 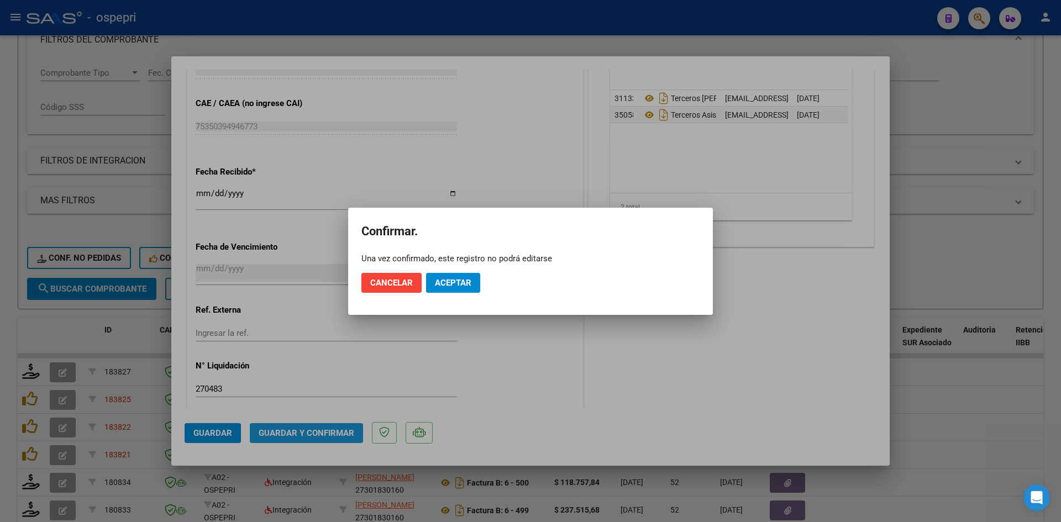 I want to click on button: Cancelar, so click(x=391, y=283).